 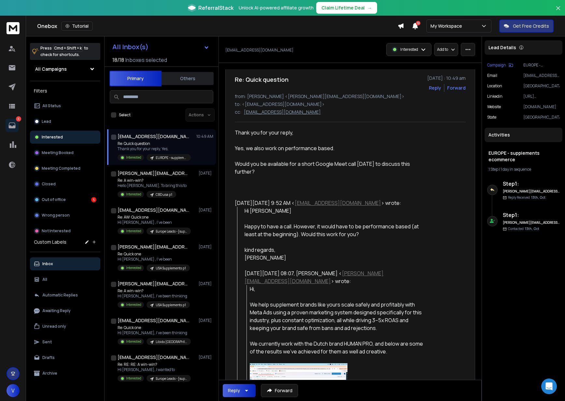 What do you see at coordinates (65, 231) in the screenshot?
I see `button: Not Interested` at bounding box center [65, 231].